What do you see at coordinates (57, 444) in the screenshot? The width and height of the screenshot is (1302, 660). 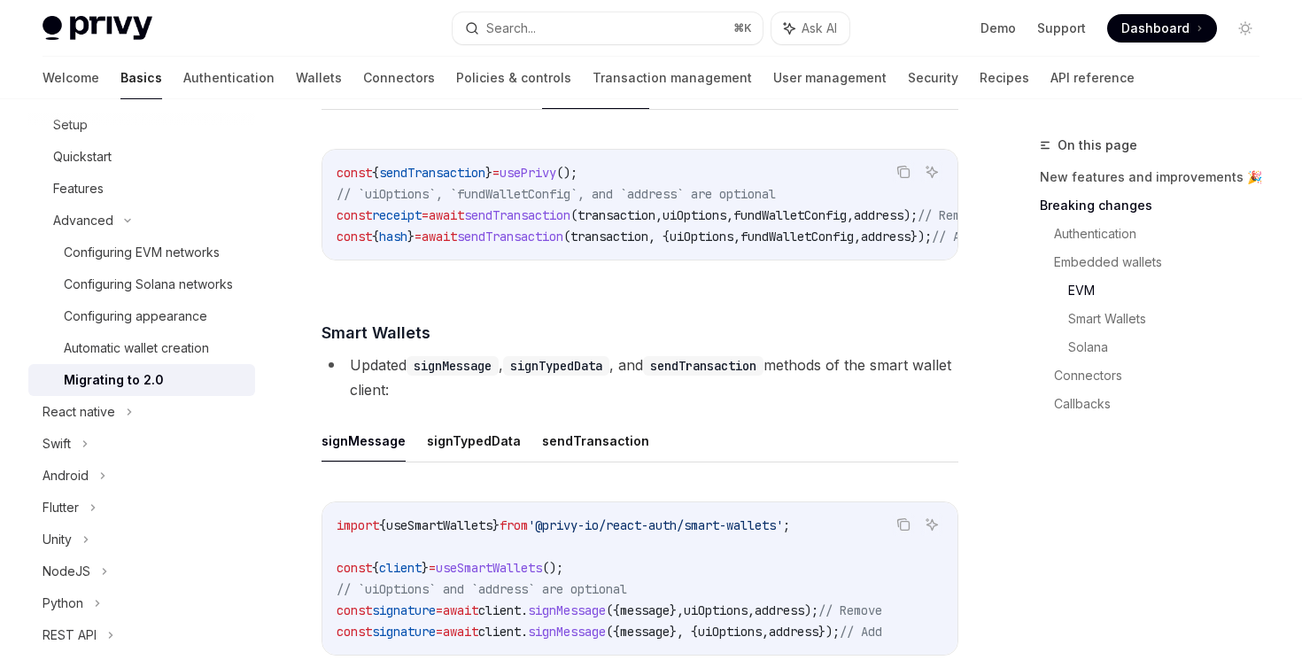 I see `div: Swift` at bounding box center [57, 444].